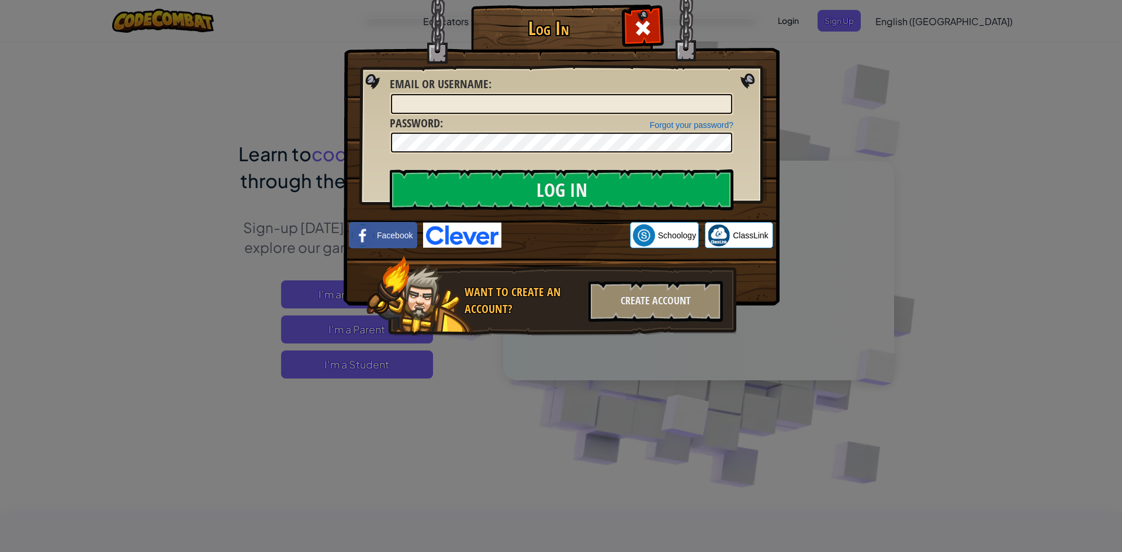  Describe the element at coordinates (363, 235) in the screenshot. I see `img: facebook_small.png` at that location.